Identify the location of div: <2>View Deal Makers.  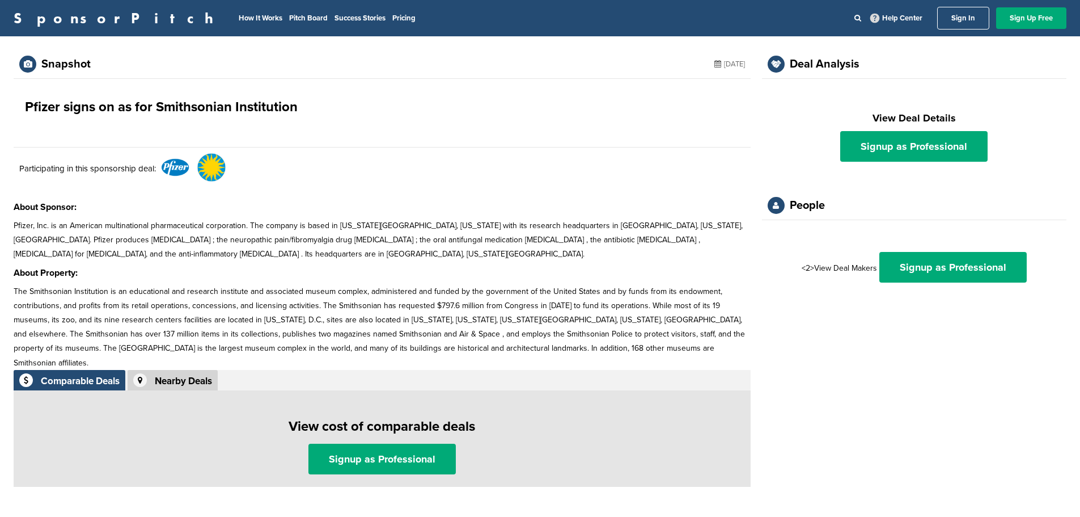
(914, 267).